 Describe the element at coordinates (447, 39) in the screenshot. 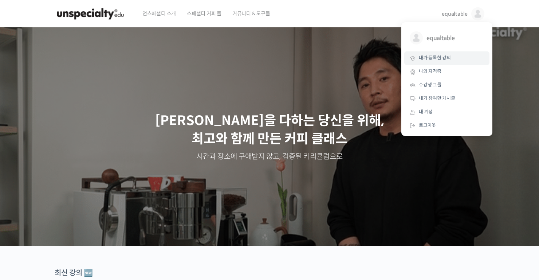

I see `a: equaltable` at that location.